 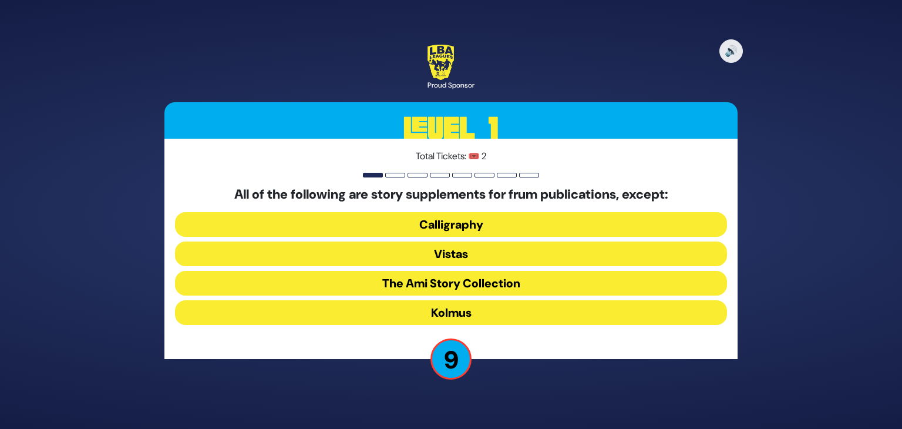 What do you see at coordinates (451, 312) in the screenshot?
I see `button: Kolmus` at bounding box center [451, 312].